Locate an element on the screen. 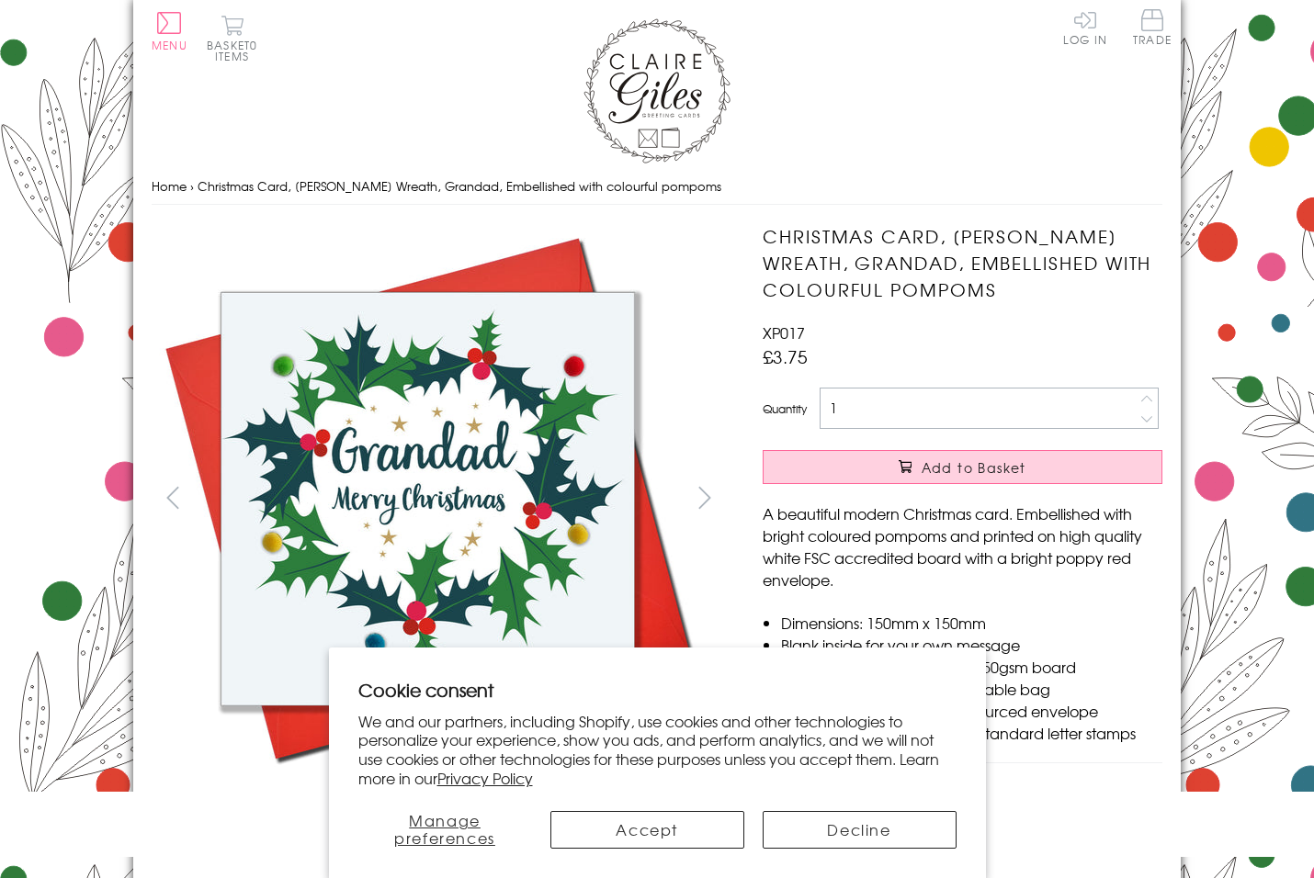 Image resolution: width=1314 pixels, height=878 pixels. button: Basket0 items is located at coordinates (231, 38).